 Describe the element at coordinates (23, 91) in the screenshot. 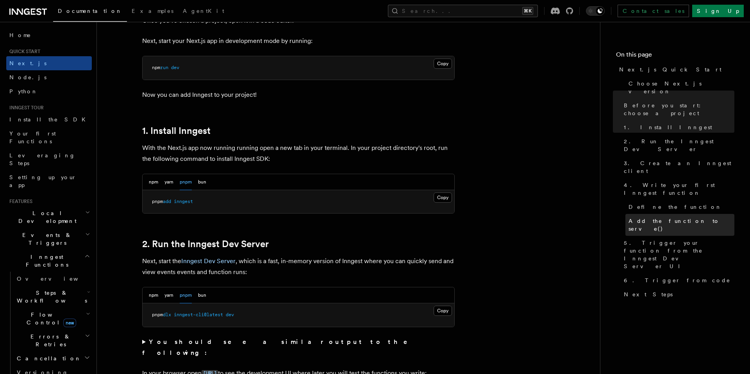

I see `span: Python` at that location.